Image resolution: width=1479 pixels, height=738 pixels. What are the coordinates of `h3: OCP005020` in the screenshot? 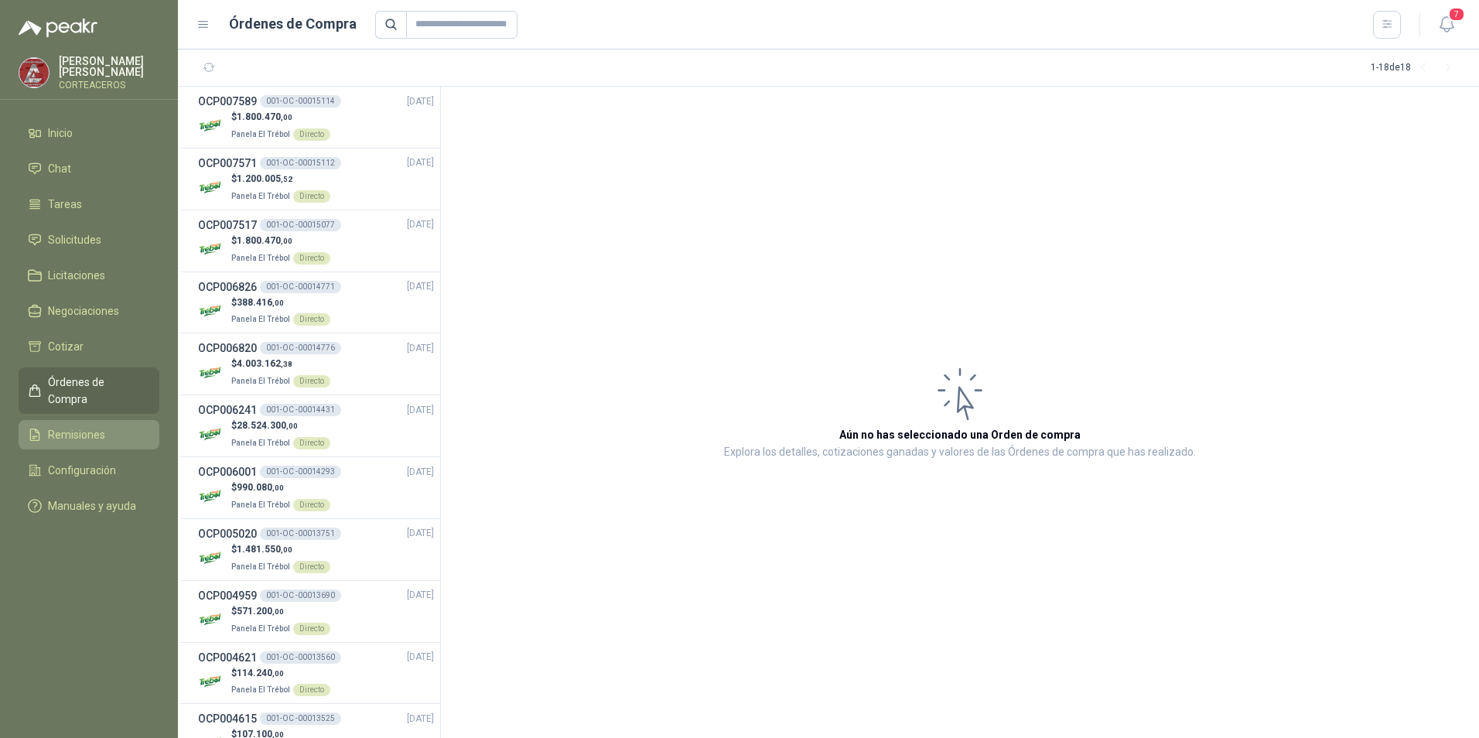 It's located at (227, 534).